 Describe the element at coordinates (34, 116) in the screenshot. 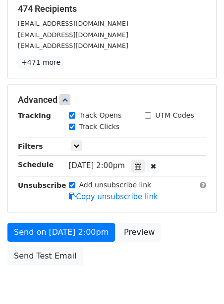

I see `strong: Tracking` at that location.